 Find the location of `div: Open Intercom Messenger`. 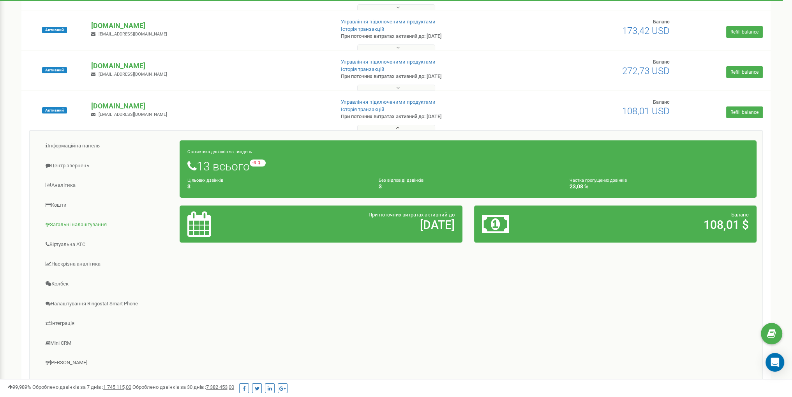

div: Open Intercom Messenger is located at coordinates (775, 362).